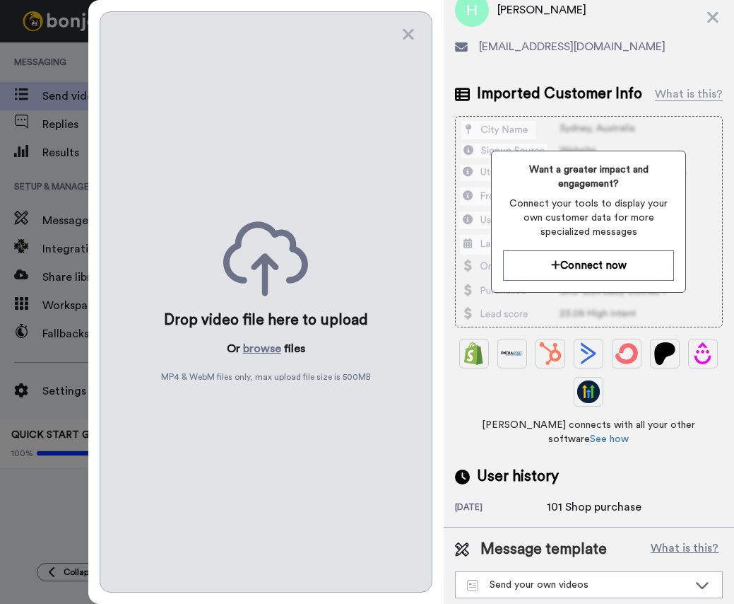  What do you see at coordinates (577, 585) in the screenshot?
I see `div: Send your own videos` at bounding box center [577, 585].